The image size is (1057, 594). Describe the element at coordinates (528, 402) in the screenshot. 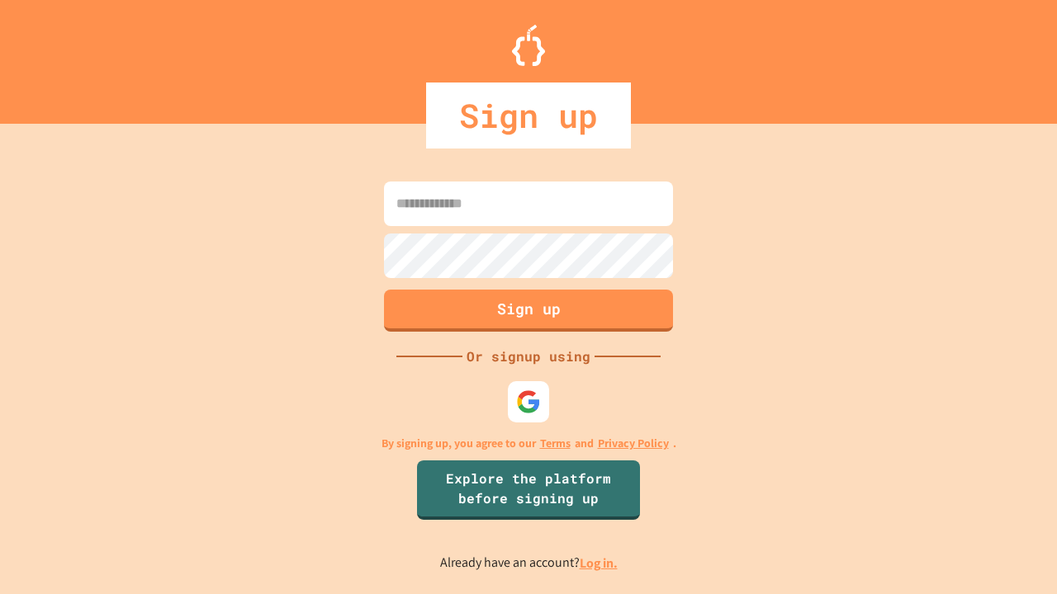

I see `img: google-icon.svg` at that location.